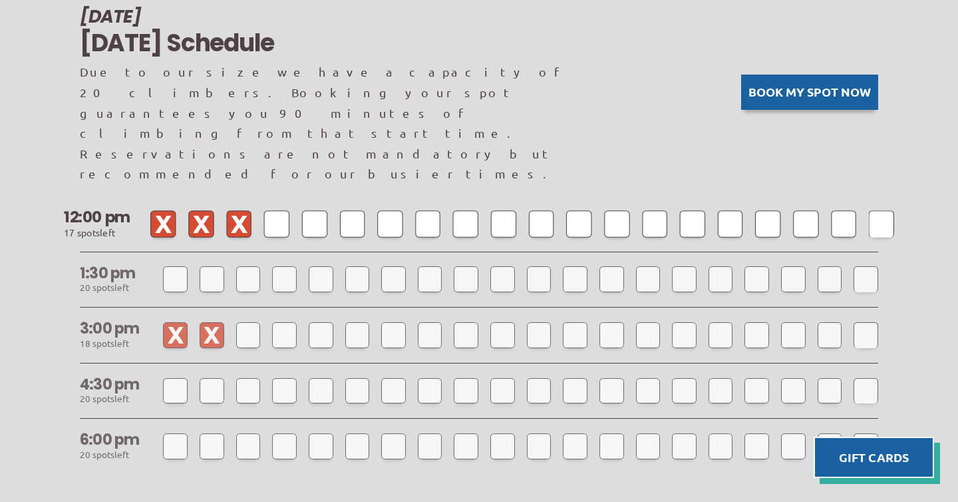 The height and width of the screenshot is (502, 958). I want to click on span: 17 spot left, so click(89, 232).